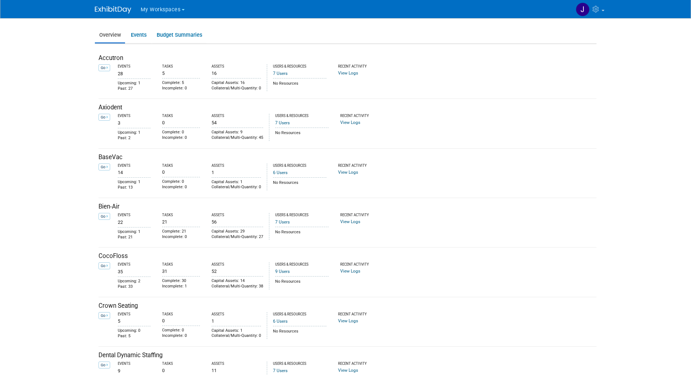 This screenshot has width=691, height=375. I want to click on div: 16, so click(236, 73).